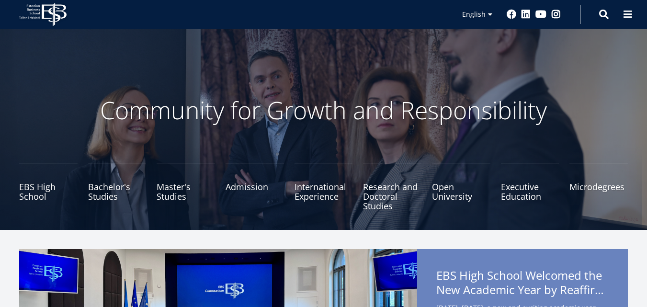 Image resolution: width=647 pixels, height=307 pixels. What do you see at coordinates (324, 187) in the screenshot?
I see `a: International Experience` at bounding box center [324, 187].